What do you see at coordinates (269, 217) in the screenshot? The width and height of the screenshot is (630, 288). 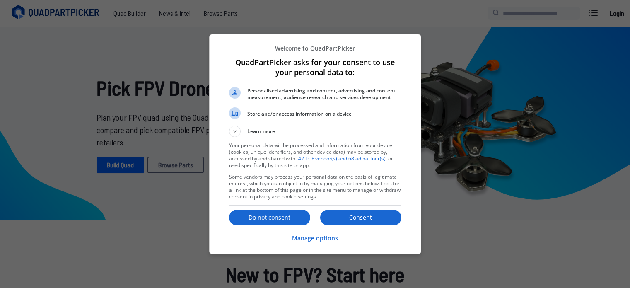 I see `p: Do not consent` at bounding box center [269, 217].